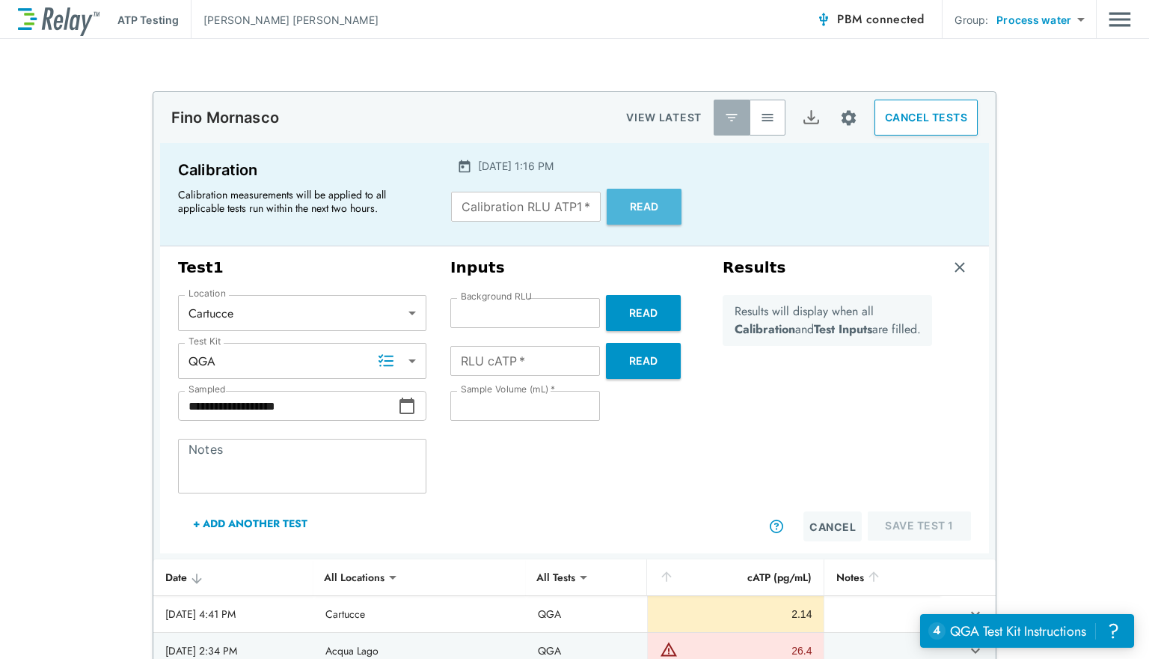  I want to click on img: Warning, so click(669, 649).